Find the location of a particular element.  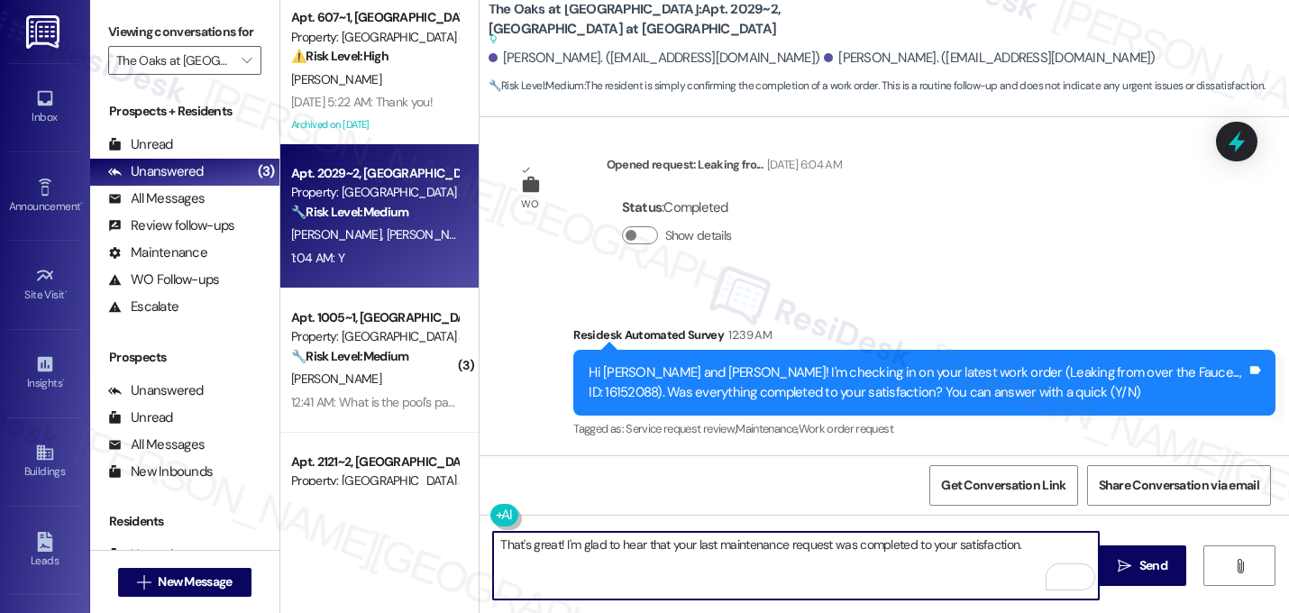

a: Site Visit • is located at coordinates (45, 285).